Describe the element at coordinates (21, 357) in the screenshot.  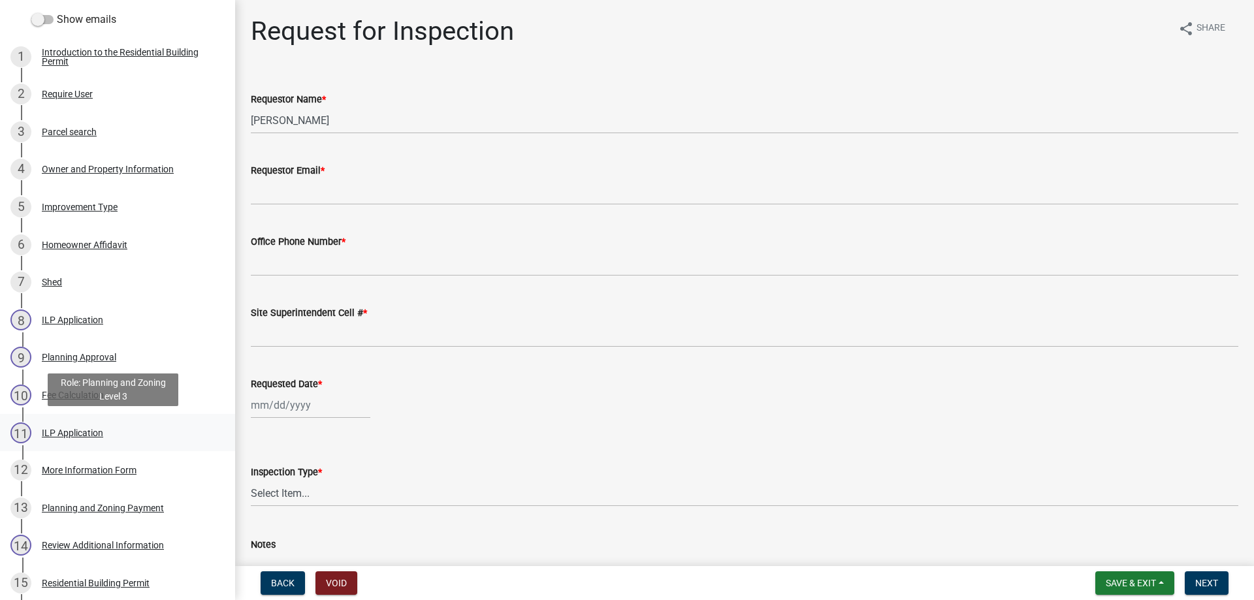
I see `div: 9` at that location.